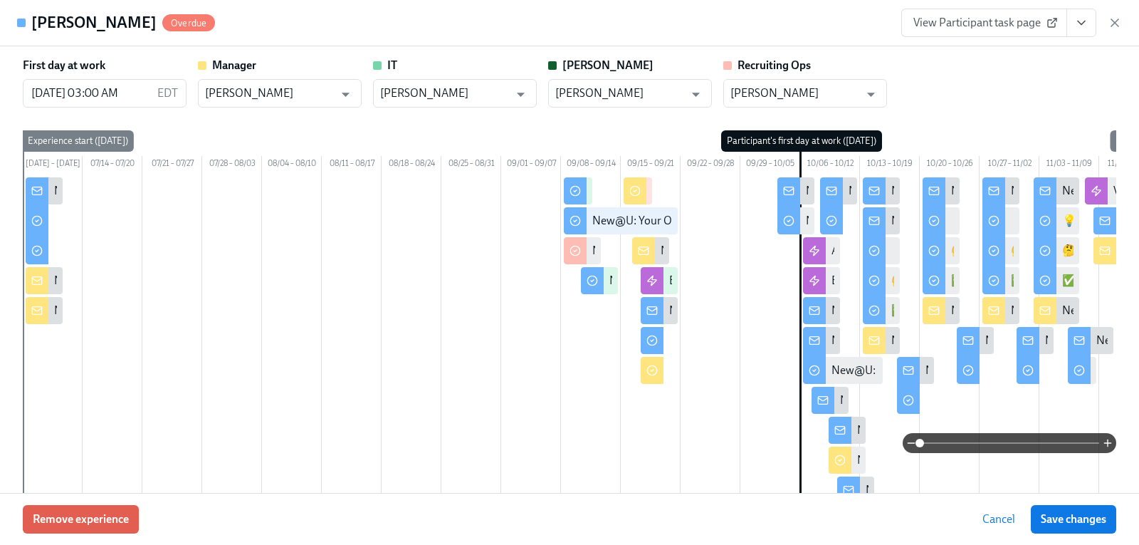 This screenshot has width=1139, height=545. Describe the element at coordinates (905, 221) in the screenshot. I see `div: New@U: Upload your photo in Workday!` at that location.